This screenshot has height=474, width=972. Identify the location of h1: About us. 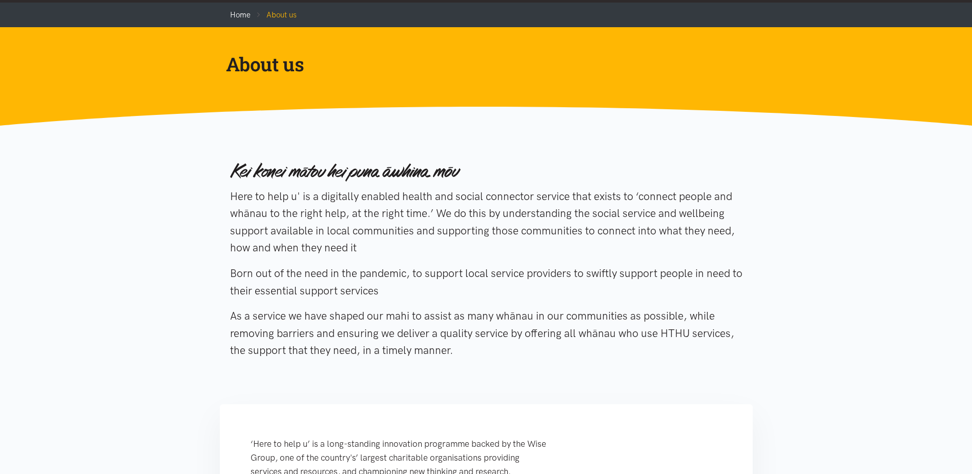
(478, 64).